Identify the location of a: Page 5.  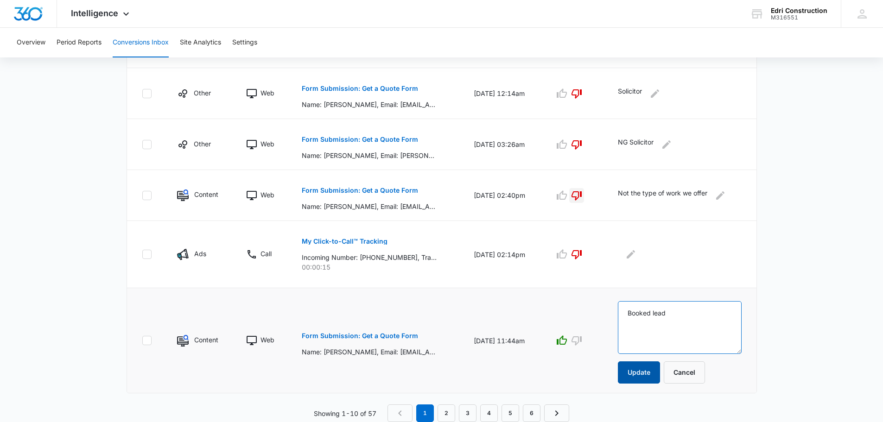
(510, 413).